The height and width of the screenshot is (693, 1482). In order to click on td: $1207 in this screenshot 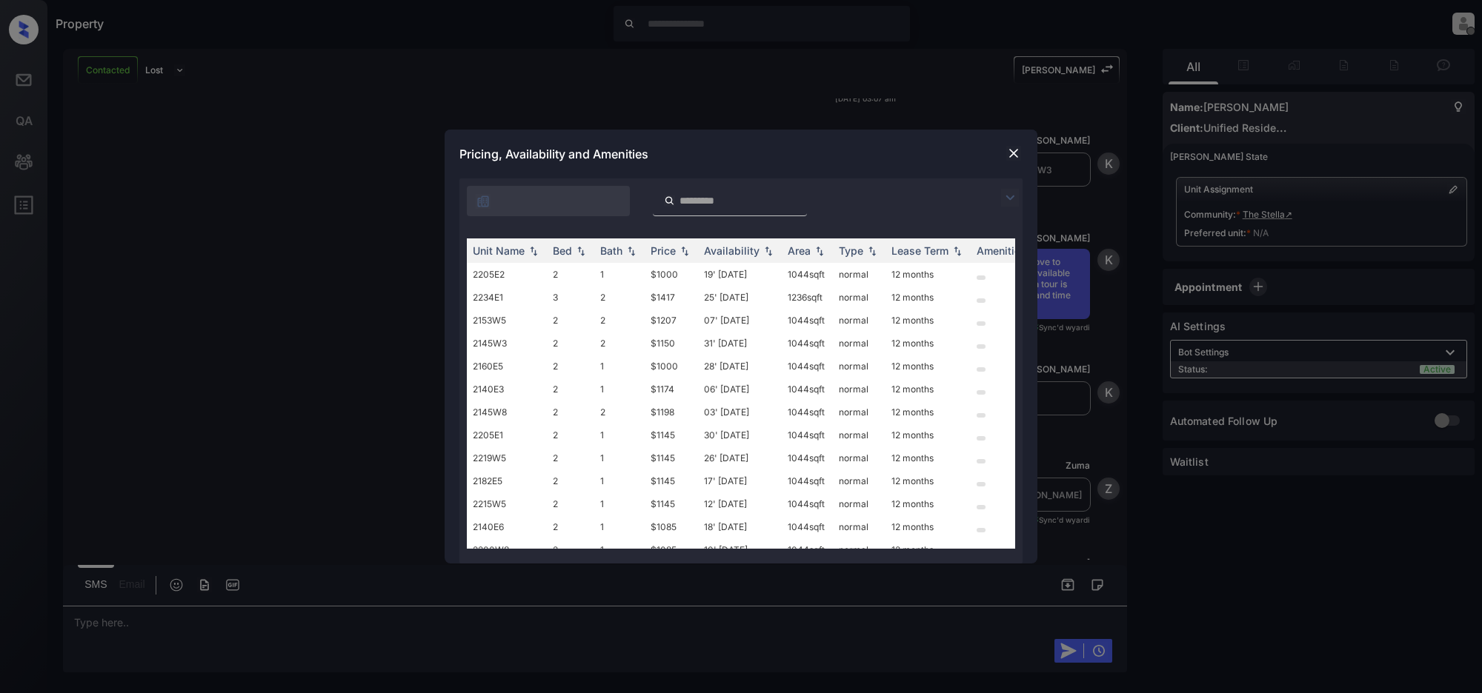, I will do `click(671, 320)`.